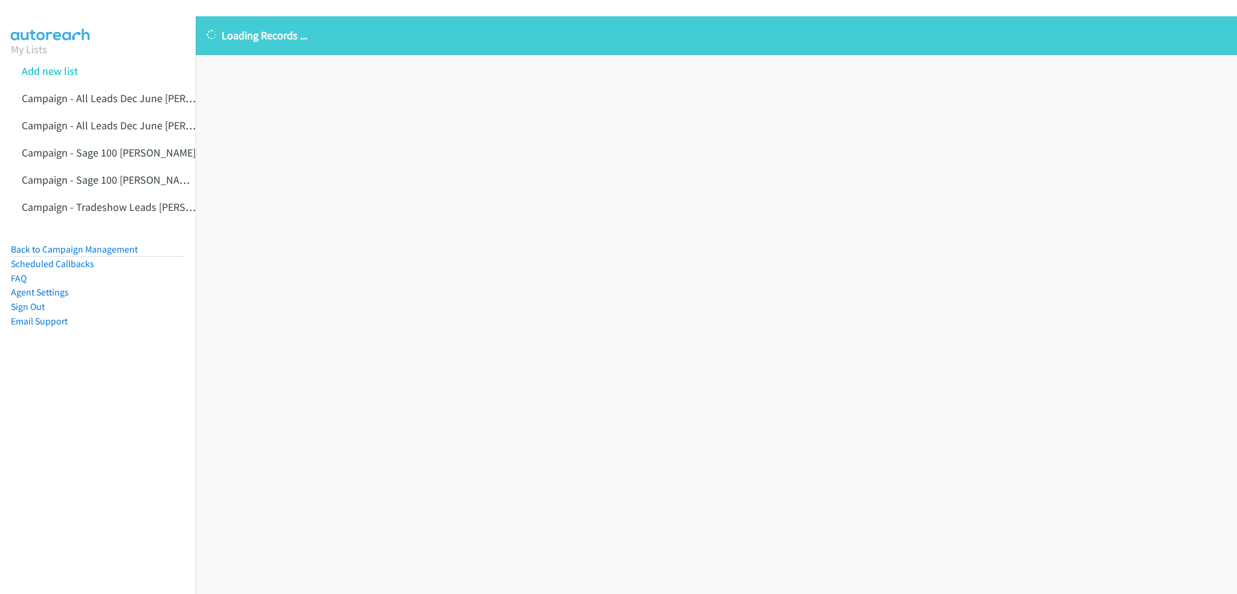 Image resolution: width=1237 pixels, height=594 pixels. What do you see at coordinates (74, 249) in the screenshot?
I see `a: Back to Campaign Management` at bounding box center [74, 249].